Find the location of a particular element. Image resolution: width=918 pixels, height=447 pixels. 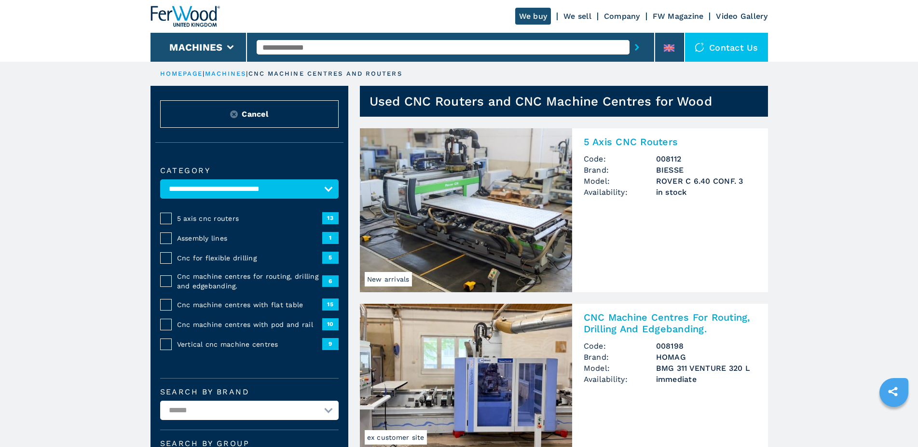

a: Video Gallery is located at coordinates (742, 16).